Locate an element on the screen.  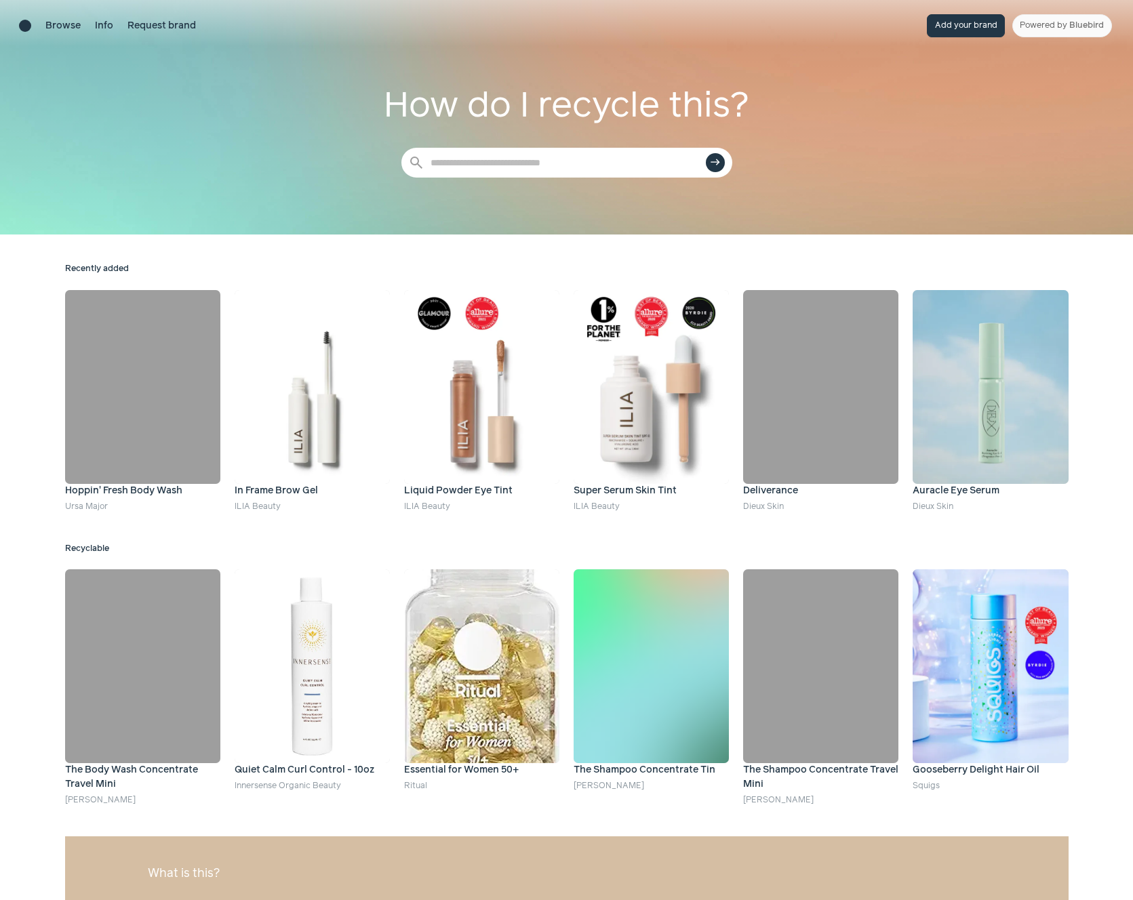
a: Super Serum Skin Tint Super Serum Skin Tint is located at coordinates (651, 394).